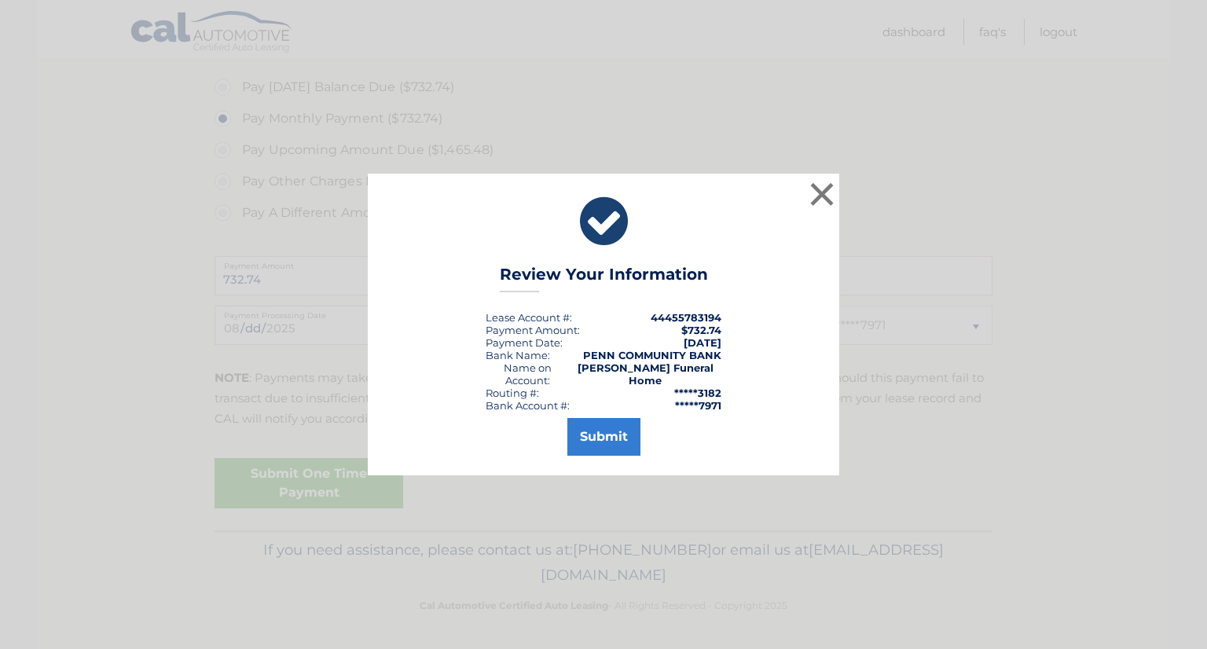 This screenshot has width=1207, height=649. Describe the element at coordinates (603, 437) in the screenshot. I see `button: Submit` at that location.